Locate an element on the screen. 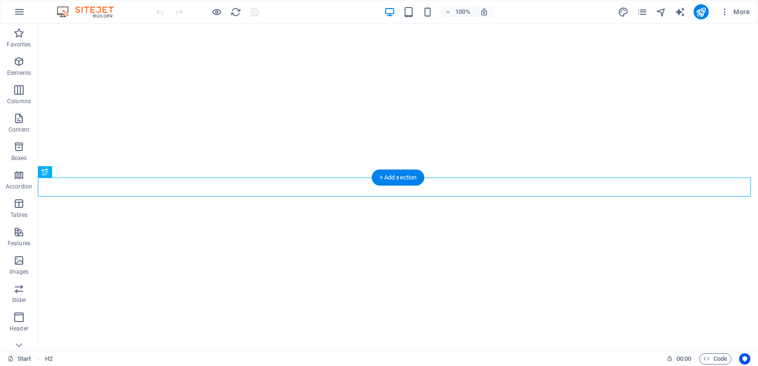  div: + Add section is located at coordinates (398, 178).